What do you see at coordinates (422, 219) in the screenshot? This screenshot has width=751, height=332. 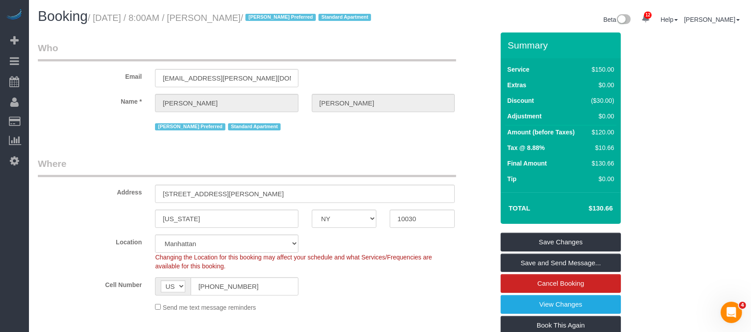 I see `input: Zip Code` at bounding box center [422, 219].